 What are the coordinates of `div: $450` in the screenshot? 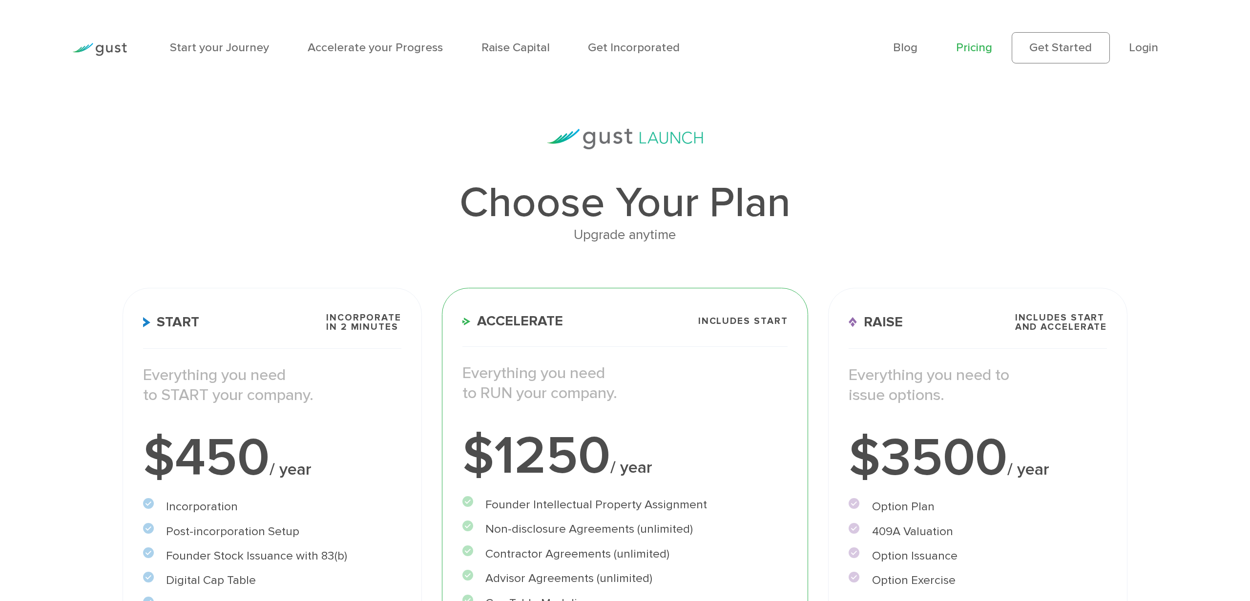 It's located at (272, 458).